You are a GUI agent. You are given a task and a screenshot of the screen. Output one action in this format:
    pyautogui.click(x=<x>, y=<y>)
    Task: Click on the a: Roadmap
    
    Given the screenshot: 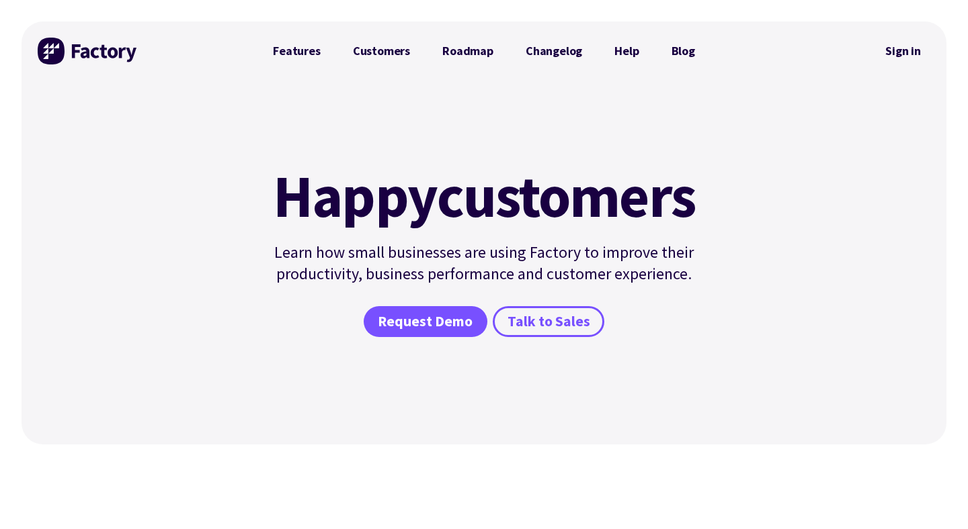 What is the action you would take?
    pyautogui.click(x=468, y=51)
    